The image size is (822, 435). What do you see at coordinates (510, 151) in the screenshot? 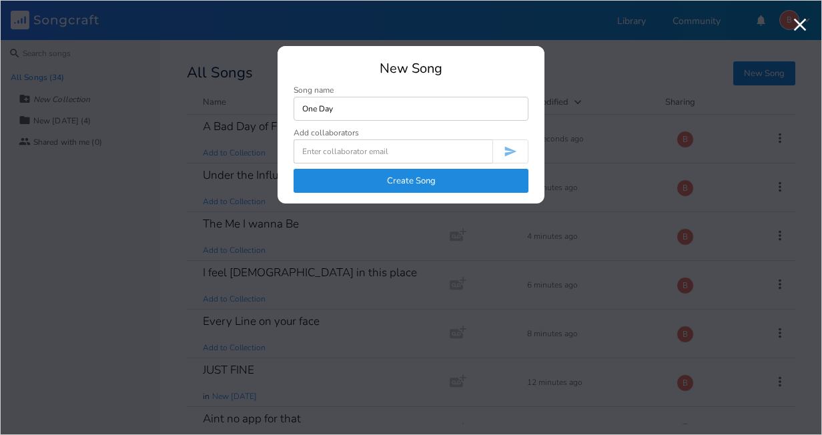
I see `button: Invite` at bounding box center [510, 151].